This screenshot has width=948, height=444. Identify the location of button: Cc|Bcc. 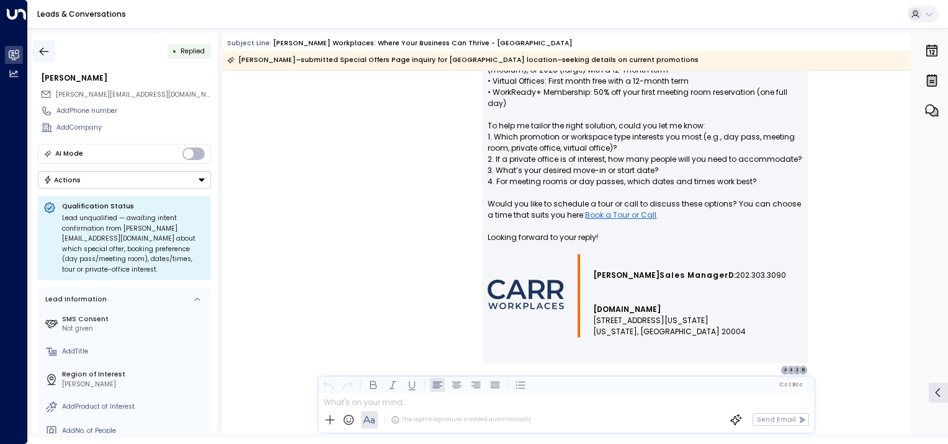
(791, 385).